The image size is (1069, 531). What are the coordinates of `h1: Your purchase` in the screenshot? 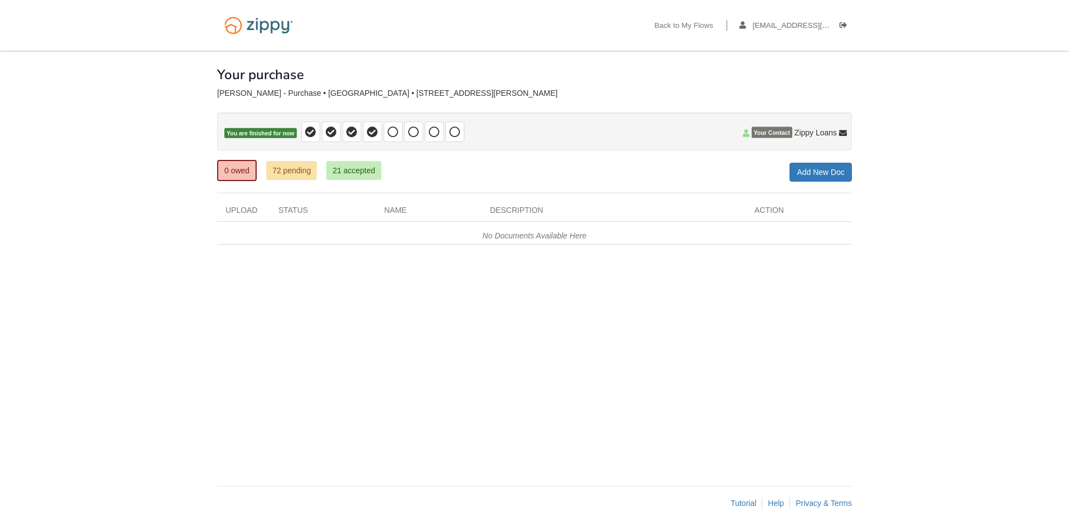 It's located at (261, 75).